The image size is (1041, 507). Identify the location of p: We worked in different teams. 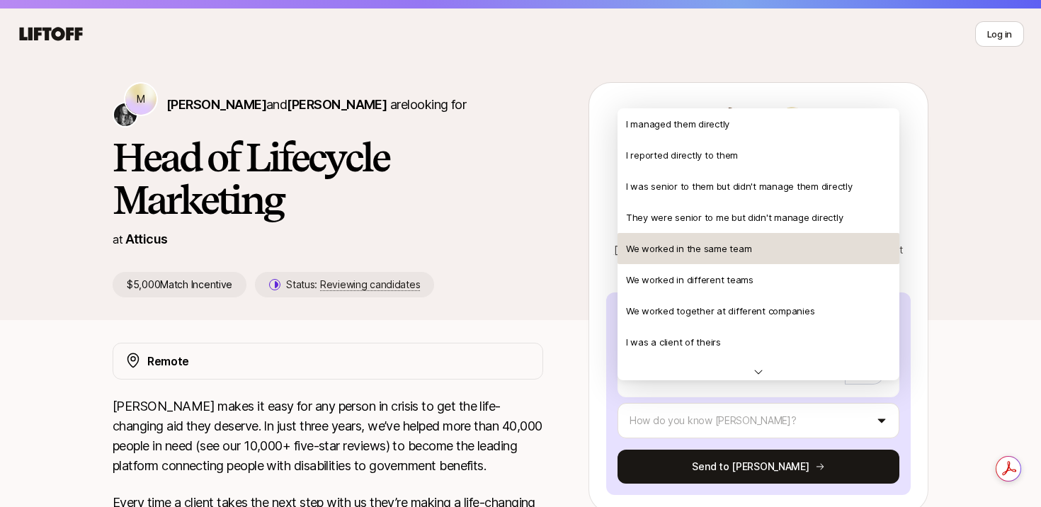
(690, 280).